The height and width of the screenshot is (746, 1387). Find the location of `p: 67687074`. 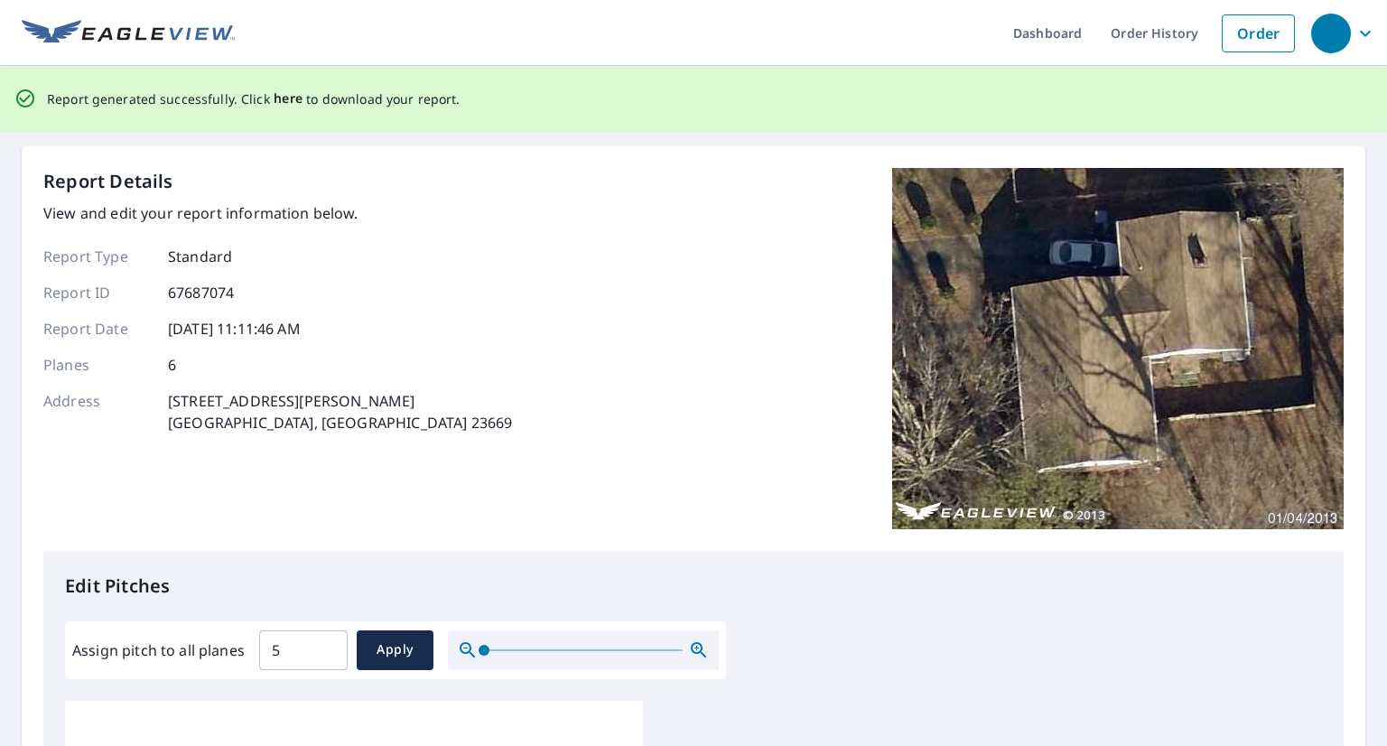

p: 67687074 is located at coordinates (200, 293).